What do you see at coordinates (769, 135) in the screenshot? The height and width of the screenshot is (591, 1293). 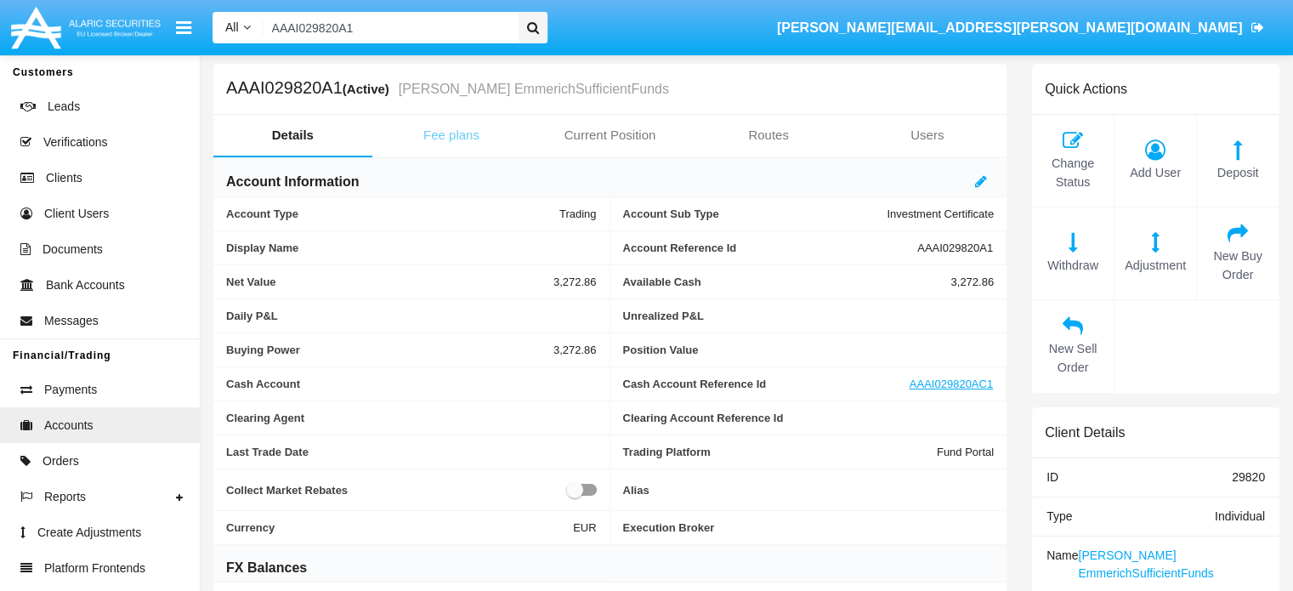 I see `a: Routes` at bounding box center [769, 135].